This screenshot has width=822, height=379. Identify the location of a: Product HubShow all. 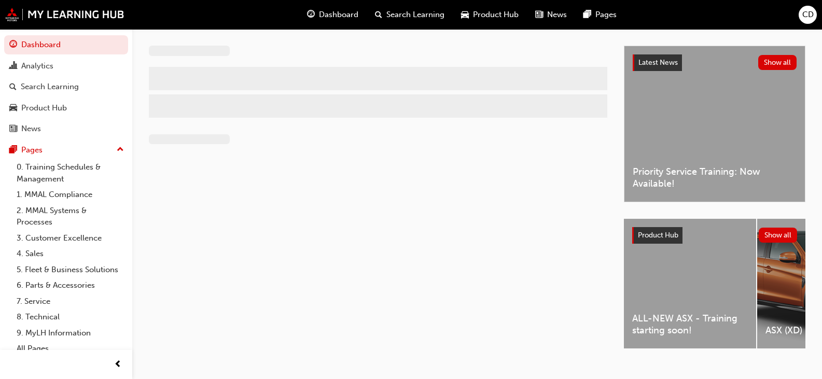
(714, 235).